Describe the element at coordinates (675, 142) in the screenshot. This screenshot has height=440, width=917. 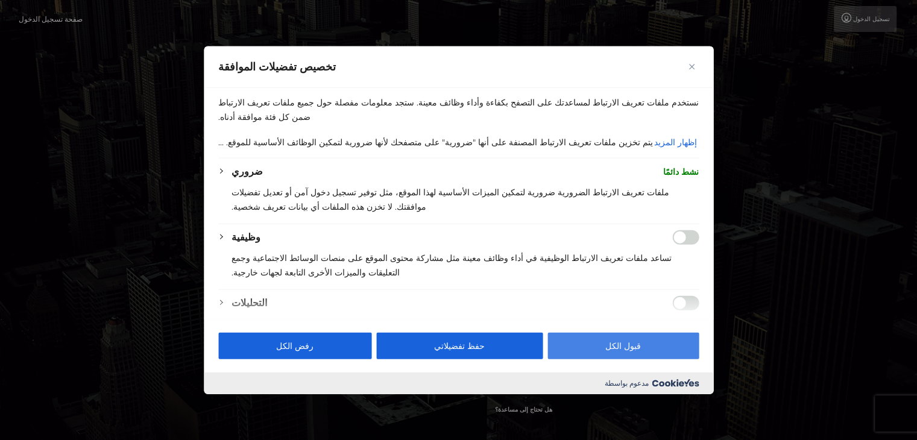
I see `font: إظهار المزيد` at that location.